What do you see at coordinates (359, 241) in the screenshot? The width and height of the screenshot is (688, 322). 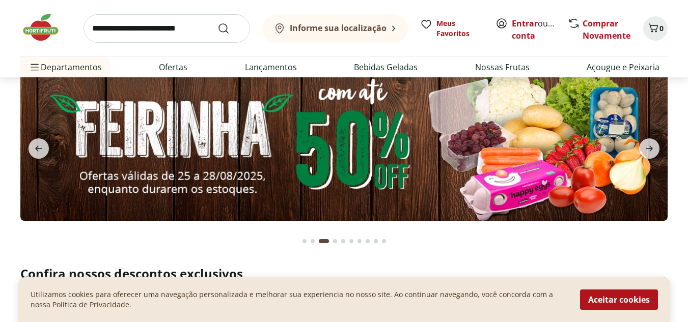 I see `button: Go to page 7 from fs-carousel` at bounding box center [359, 241].